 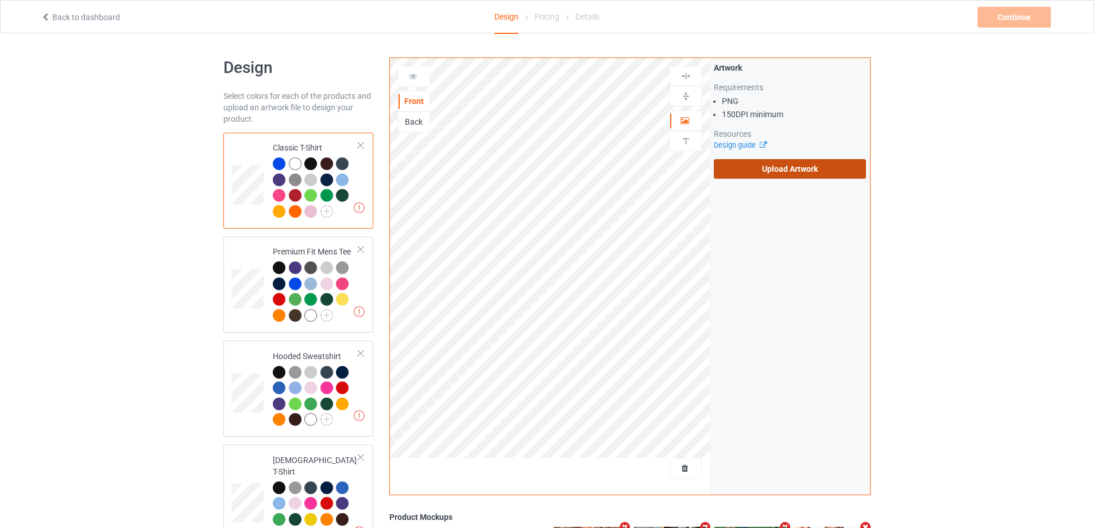 What do you see at coordinates (790, 87) in the screenshot?
I see `div: Requirements` at bounding box center [790, 87].